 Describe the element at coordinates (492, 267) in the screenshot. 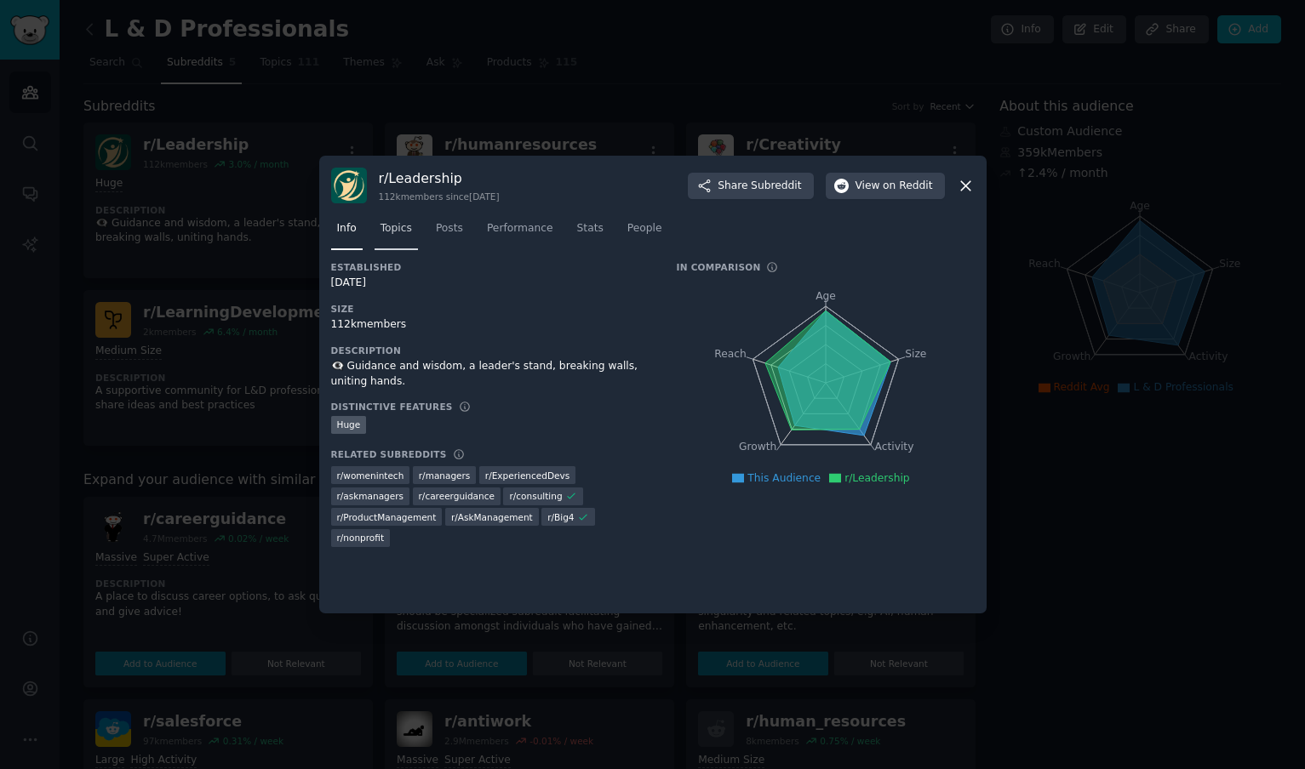

I see `h3: Established` at that location.